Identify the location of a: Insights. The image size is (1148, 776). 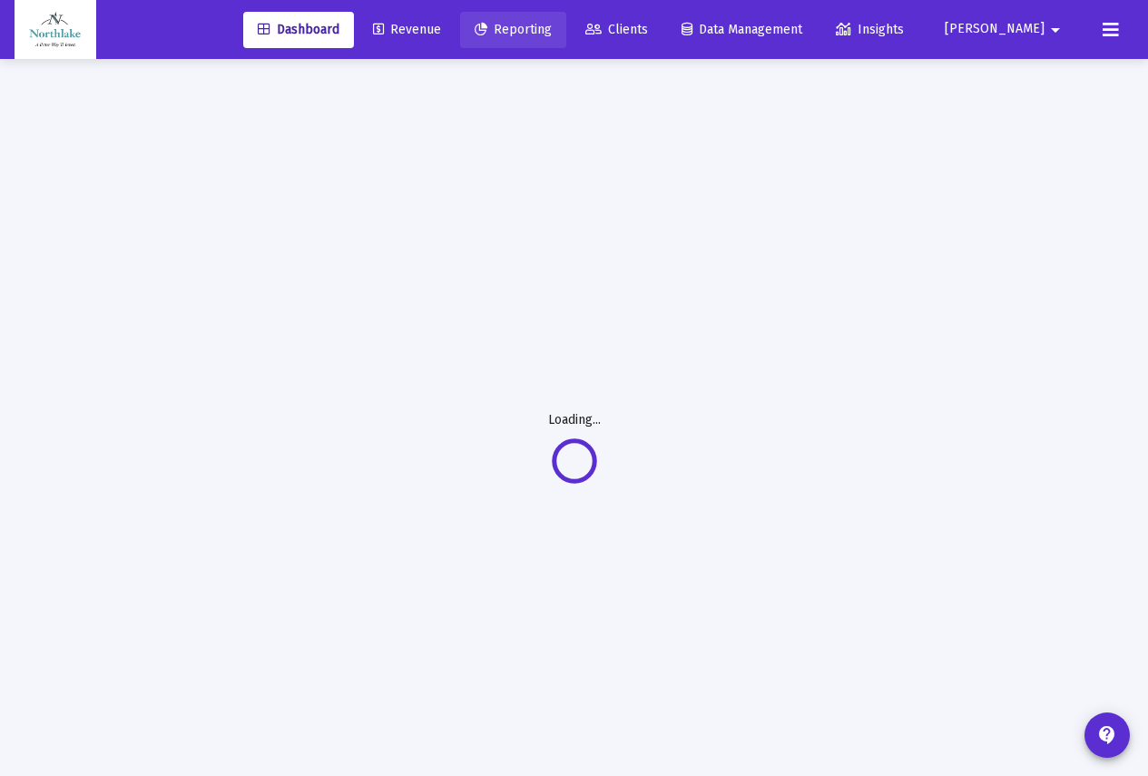
(869, 30).